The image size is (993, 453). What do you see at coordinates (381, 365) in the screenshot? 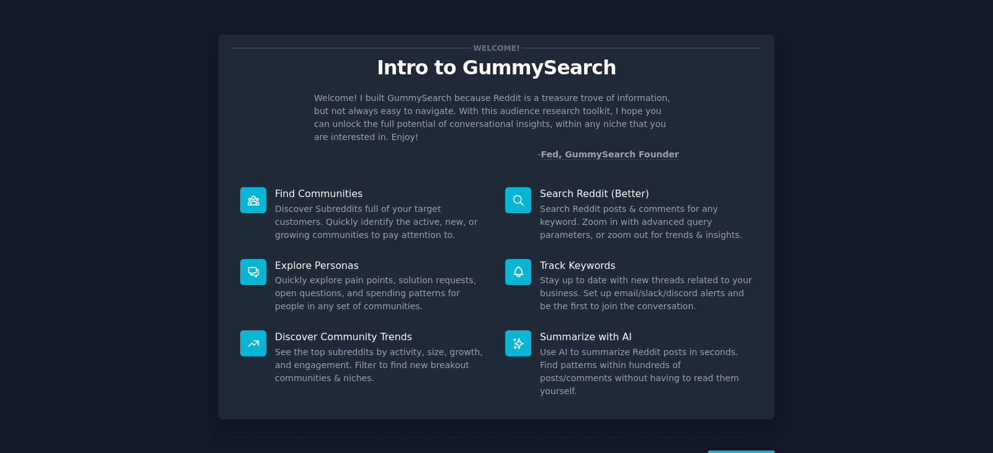
I see `dd: See the top subreddits by activity, size, growth, and engagement. Filter to find new breakout com...` at bounding box center [381, 365].